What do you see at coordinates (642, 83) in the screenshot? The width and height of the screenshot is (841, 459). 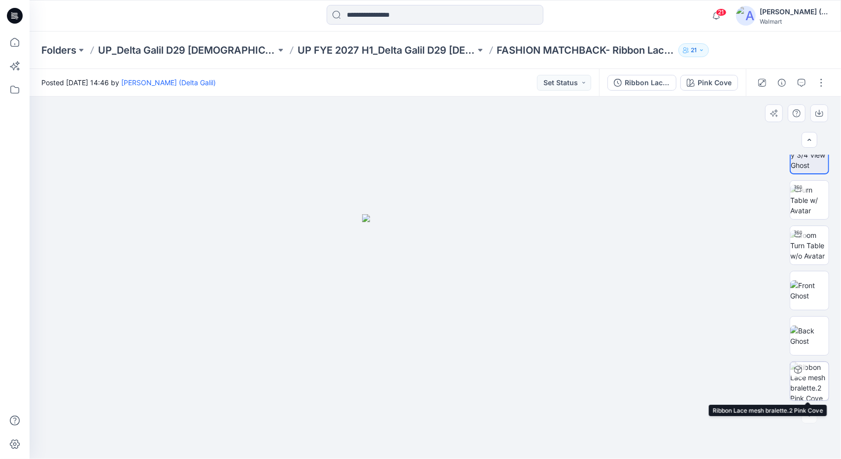 I see `button: Ribbon Lace mesh bralette.2` at bounding box center [642, 83].